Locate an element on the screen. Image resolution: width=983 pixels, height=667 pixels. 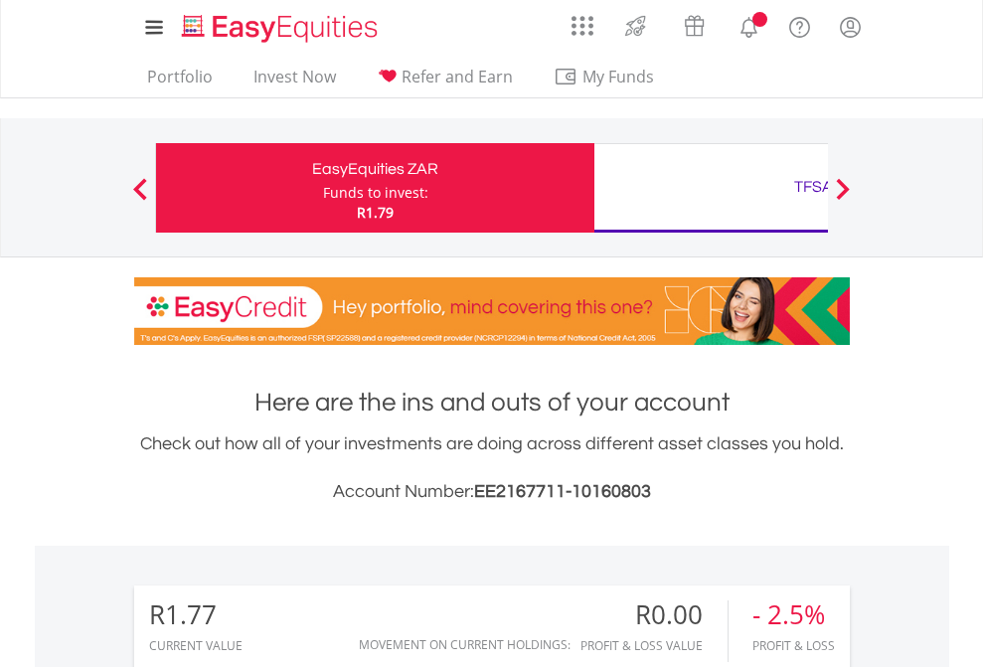
span: My Funds is located at coordinates (618, 77).